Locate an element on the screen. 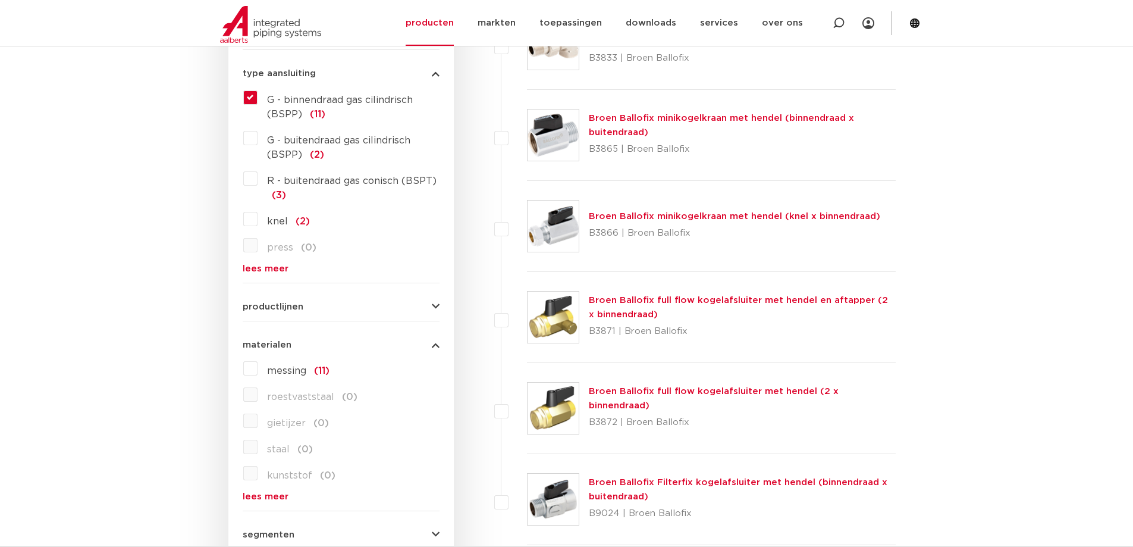 The width and height of the screenshot is (1133, 547). span: materialen is located at coordinates (267, 344).